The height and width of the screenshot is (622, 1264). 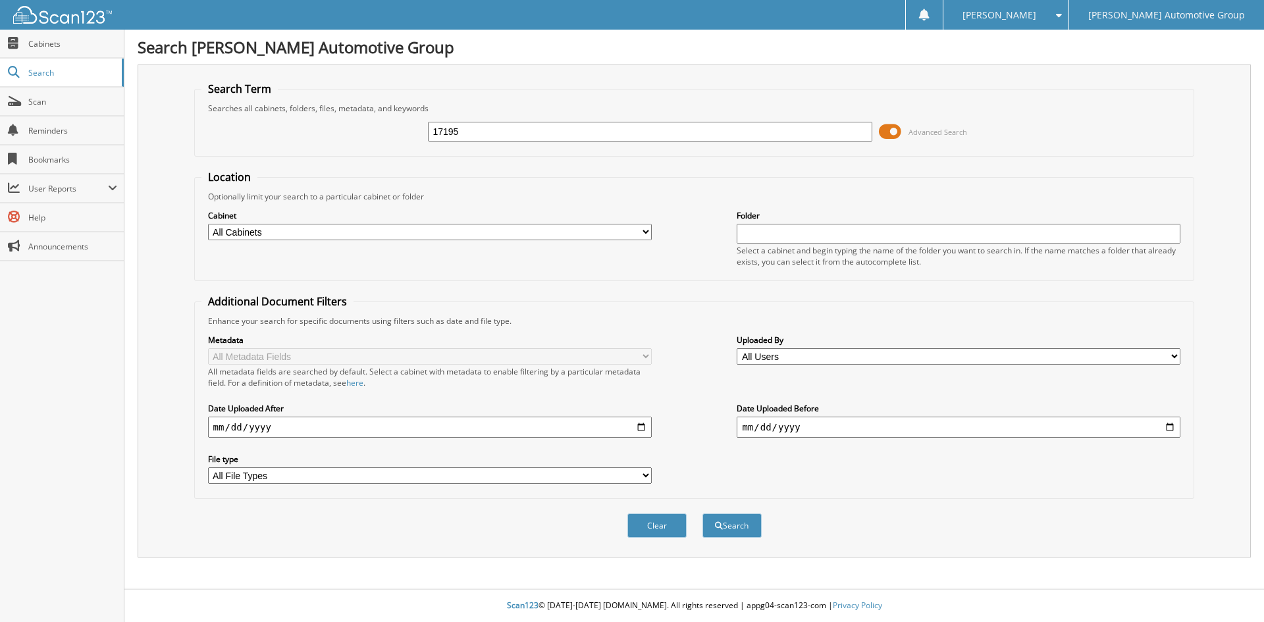 What do you see at coordinates (1231, 591) in the screenshot?
I see `div: Chat Widget` at bounding box center [1231, 591].